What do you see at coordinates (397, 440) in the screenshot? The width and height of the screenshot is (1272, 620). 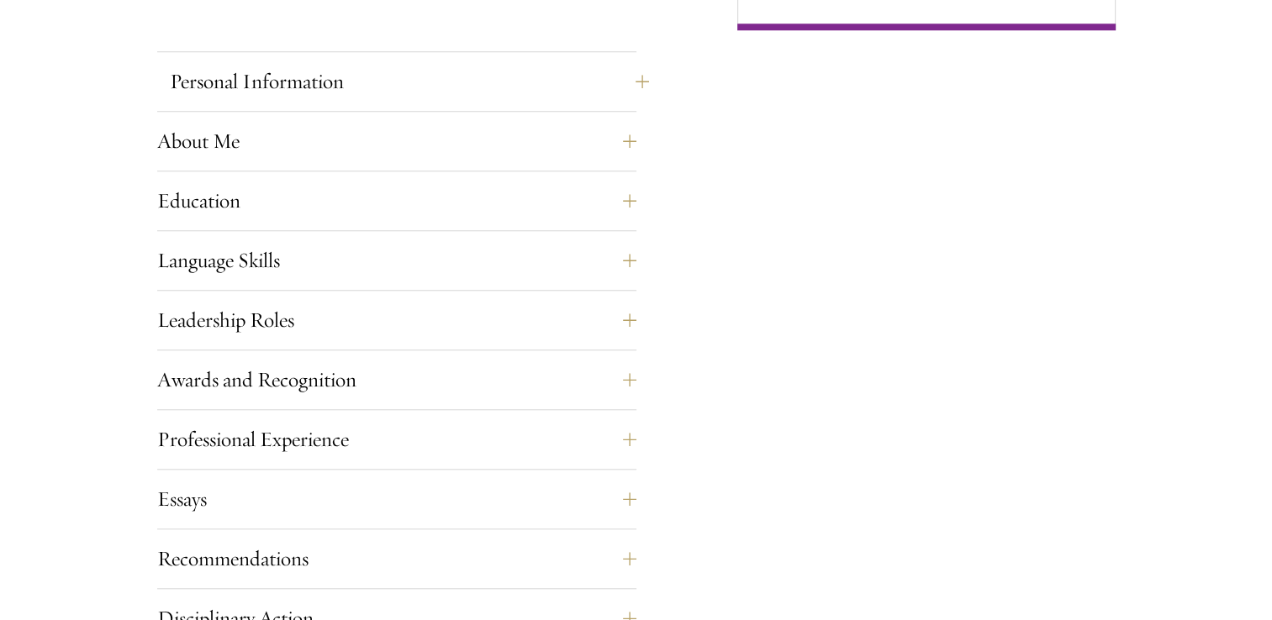 I see `button: Professional Experience` at bounding box center [397, 440].